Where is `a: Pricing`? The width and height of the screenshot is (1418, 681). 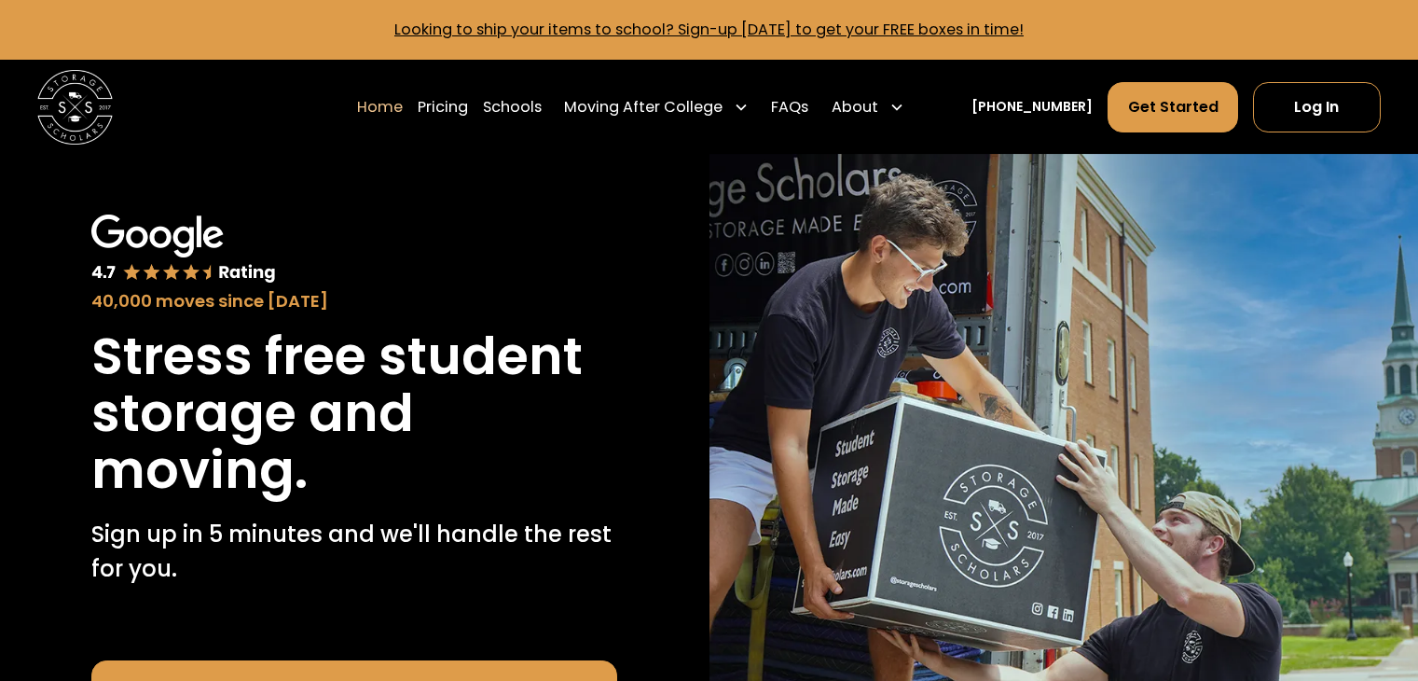
a: Pricing is located at coordinates (443, 107).